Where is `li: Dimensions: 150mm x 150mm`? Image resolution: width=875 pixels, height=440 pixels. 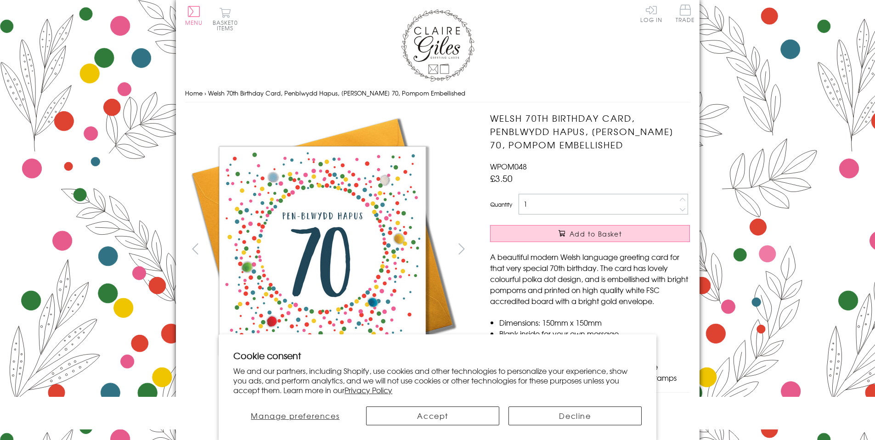 li: Dimensions: 150mm x 150mm is located at coordinates (594, 322).